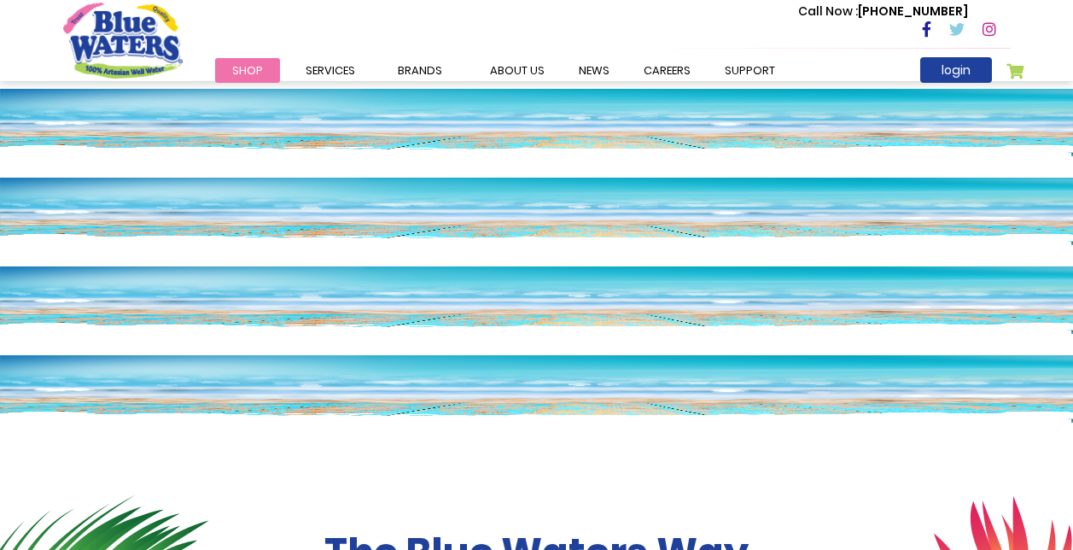  I want to click on a: login, so click(956, 70).